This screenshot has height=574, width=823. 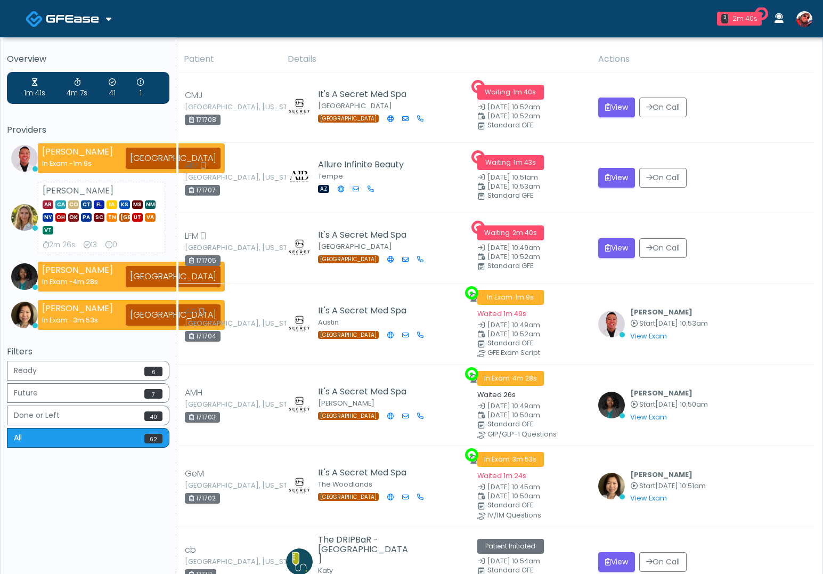 I want to click on span: LFM, so click(x=192, y=236).